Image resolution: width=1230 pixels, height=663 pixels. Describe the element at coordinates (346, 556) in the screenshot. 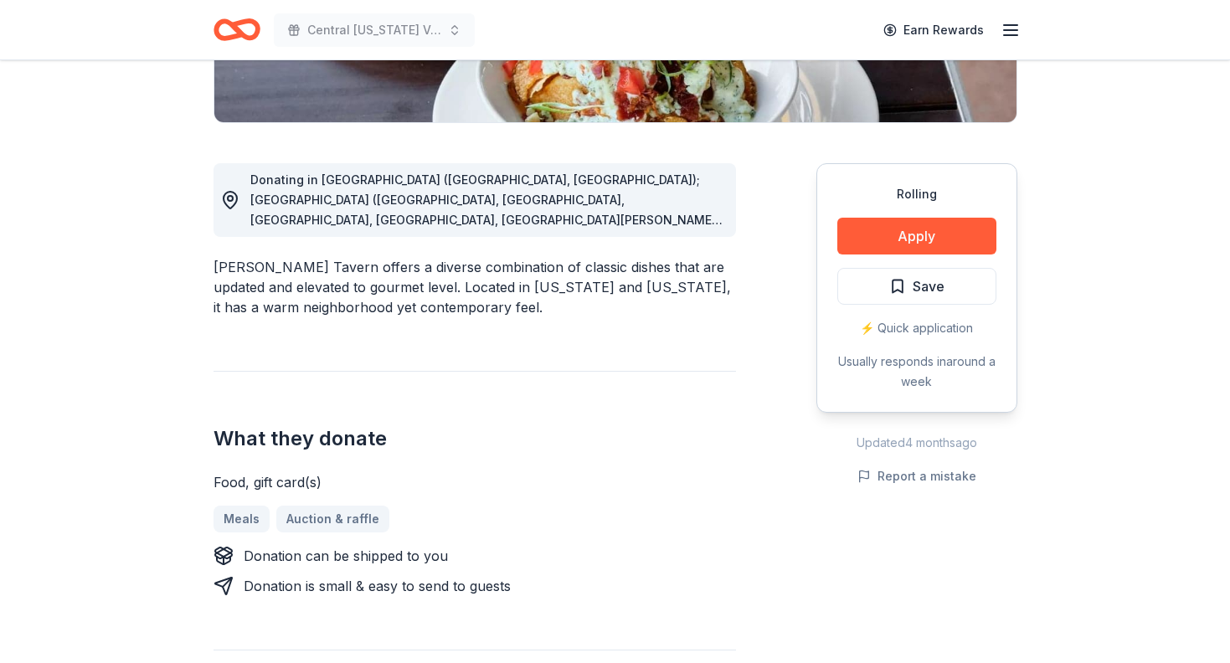

I see `div: Donation can be shipped to you` at that location.